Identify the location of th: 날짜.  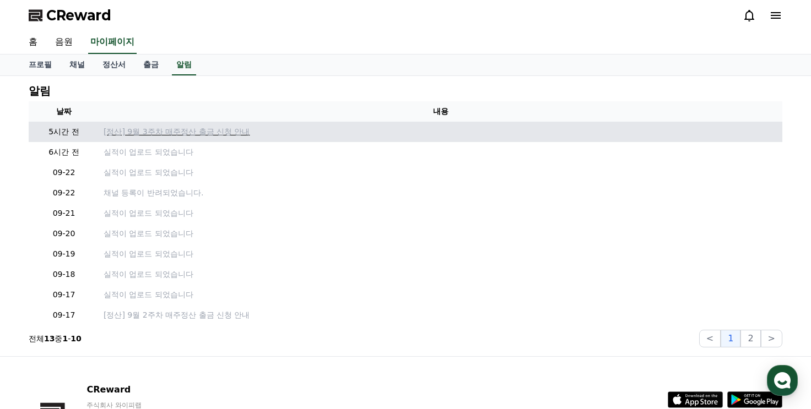
(64, 111).